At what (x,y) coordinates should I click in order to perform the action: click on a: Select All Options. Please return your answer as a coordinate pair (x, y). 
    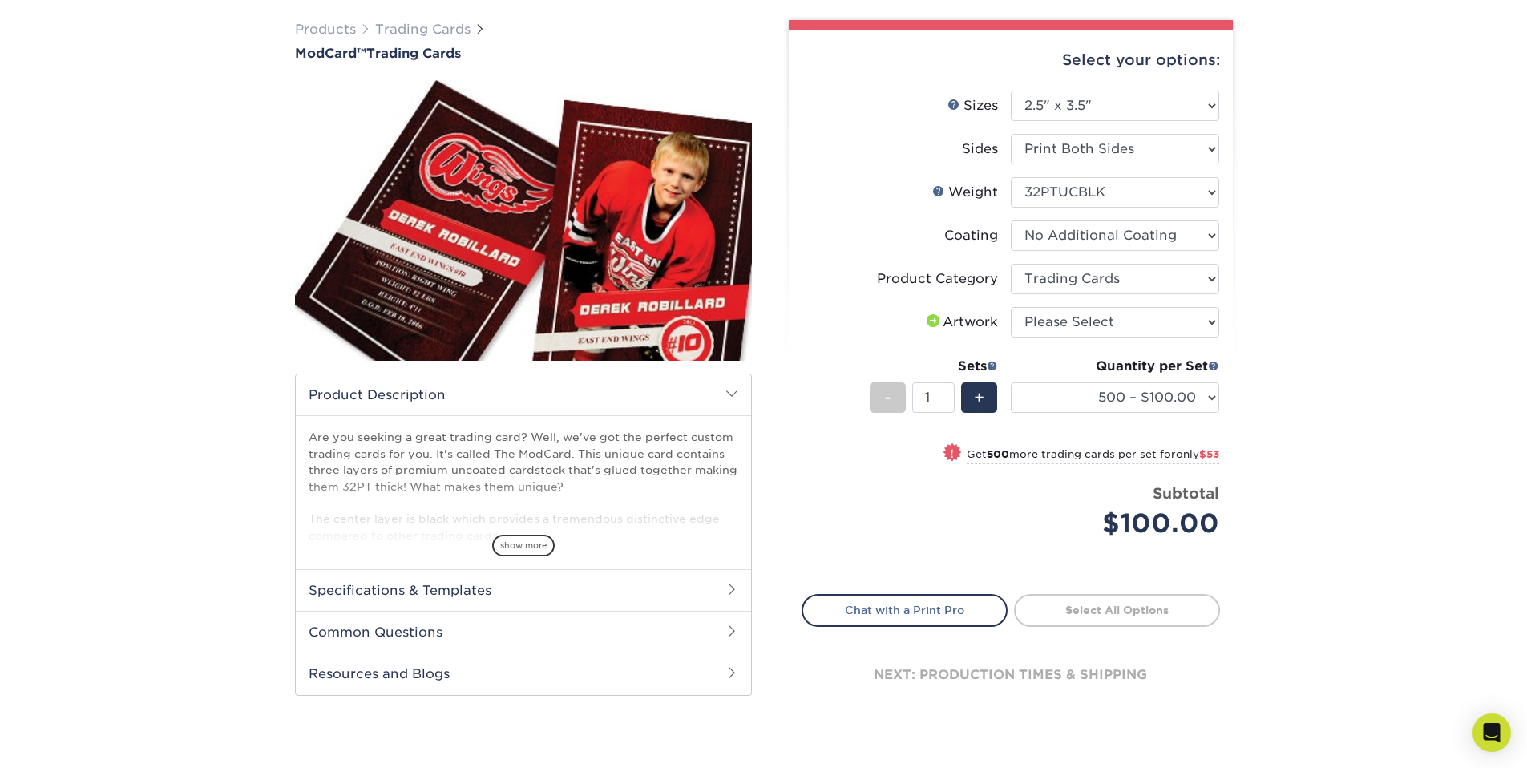
    Looking at the image, I should click on (1117, 610).